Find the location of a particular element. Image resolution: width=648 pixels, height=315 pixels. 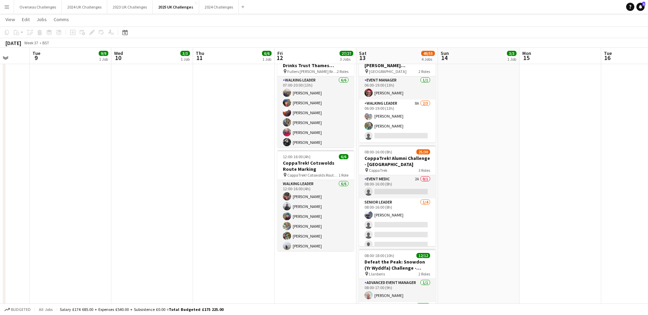

button: Budgeted is located at coordinates (17, 310).